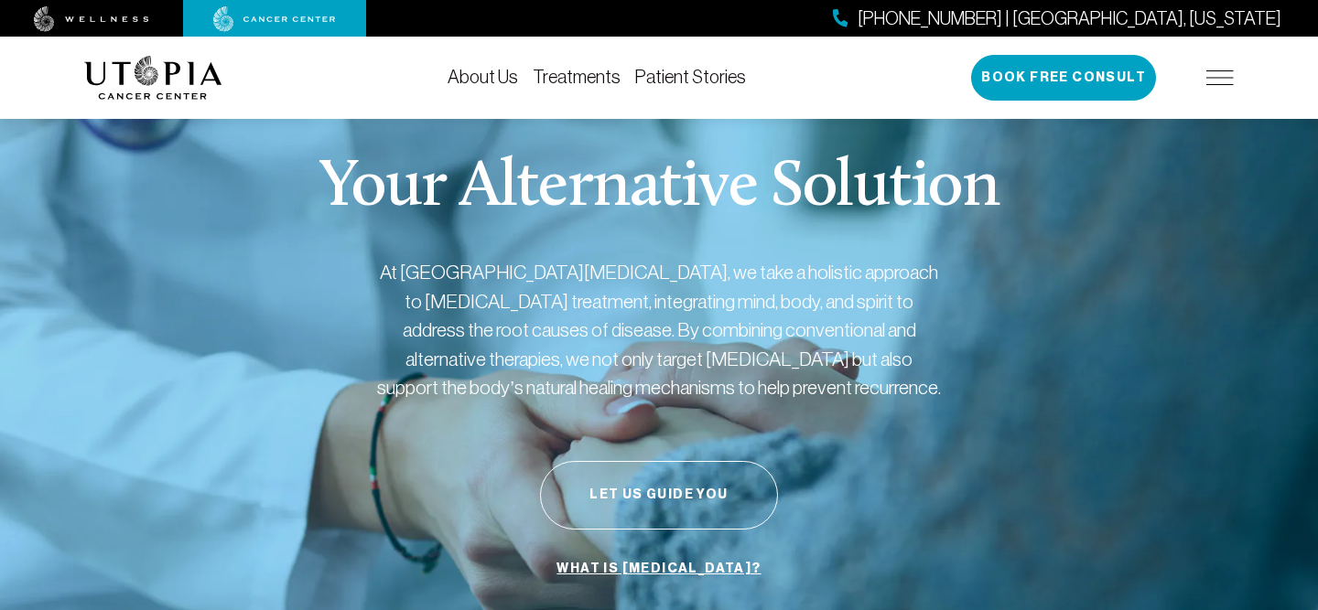 This screenshot has width=1318, height=610. Describe the element at coordinates (658, 188) in the screenshot. I see `p: Your Alternative Solution` at that location.